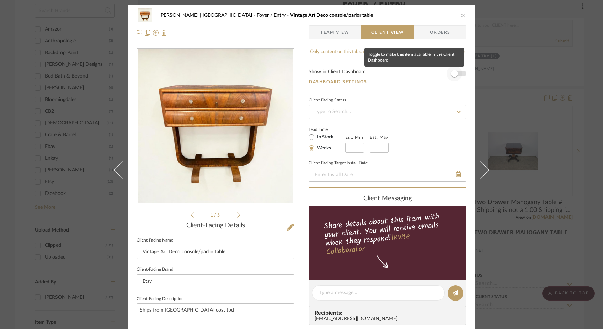 The width and height of the screenshot is (603, 329). Describe the element at coordinates (273, 15) in the screenshot. I see `span: Foyer / Entry` at that location.